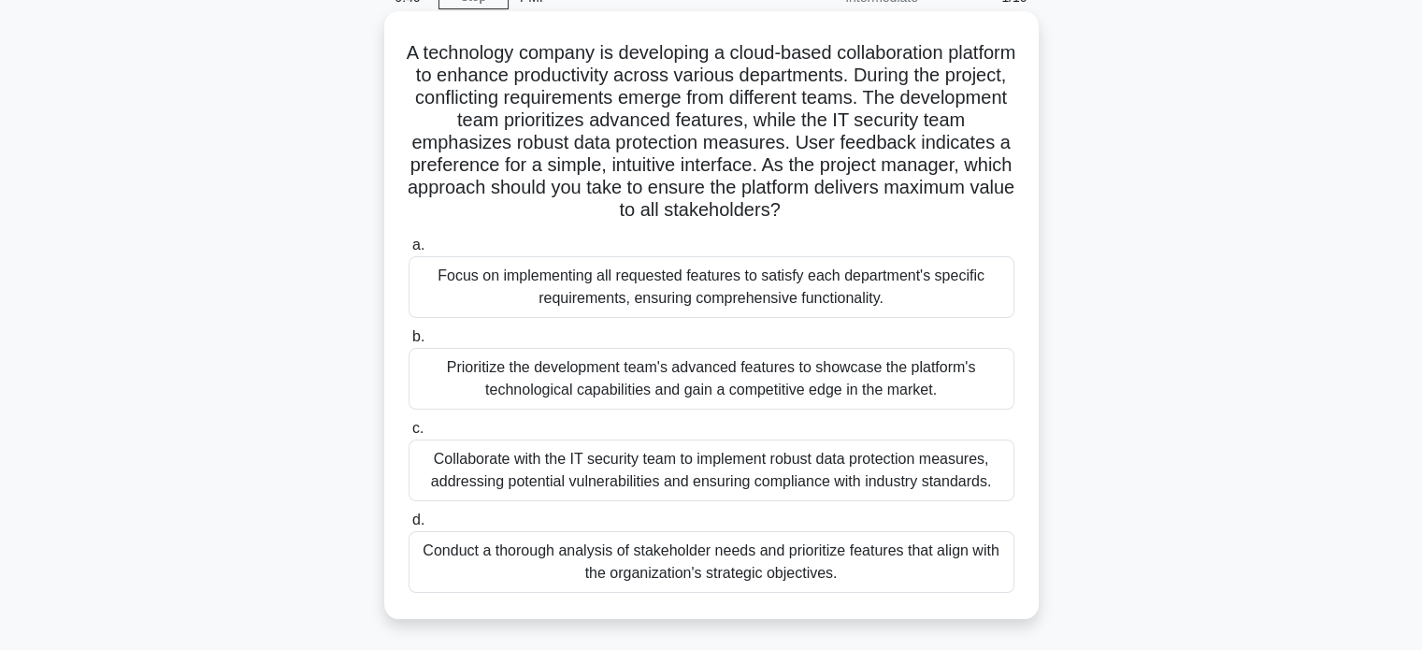 The image size is (1422, 650). What do you see at coordinates (418, 244) in the screenshot?
I see `span: a.` at bounding box center [418, 244].